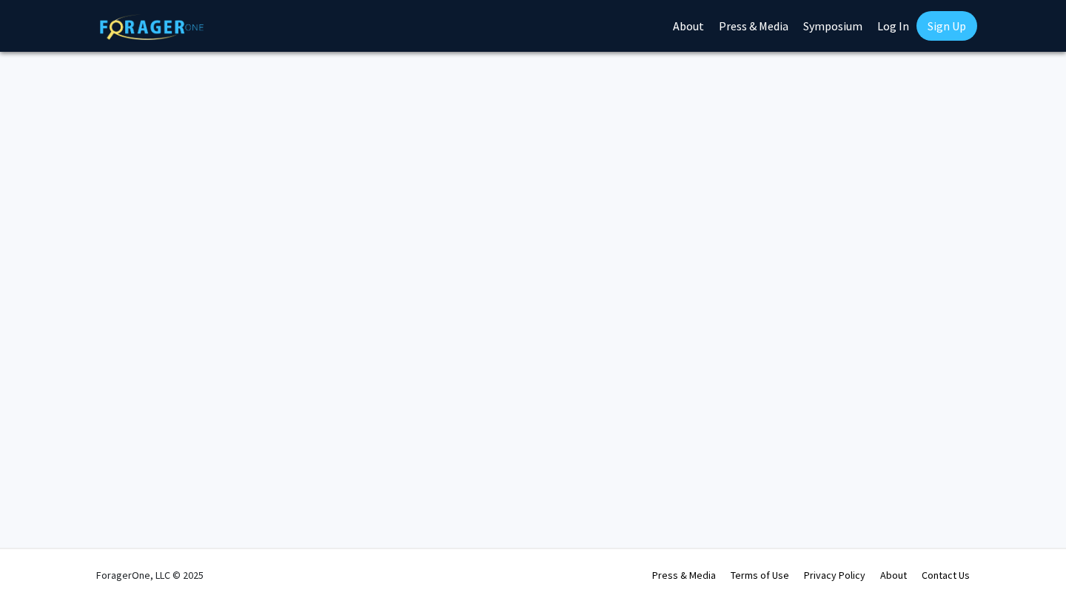 The width and height of the screenshot is (1066, 601). What do you see at coordinates (835, 575) in the screenshot?
I see `a: Privacy Policy` at bounding box center [835, 575].